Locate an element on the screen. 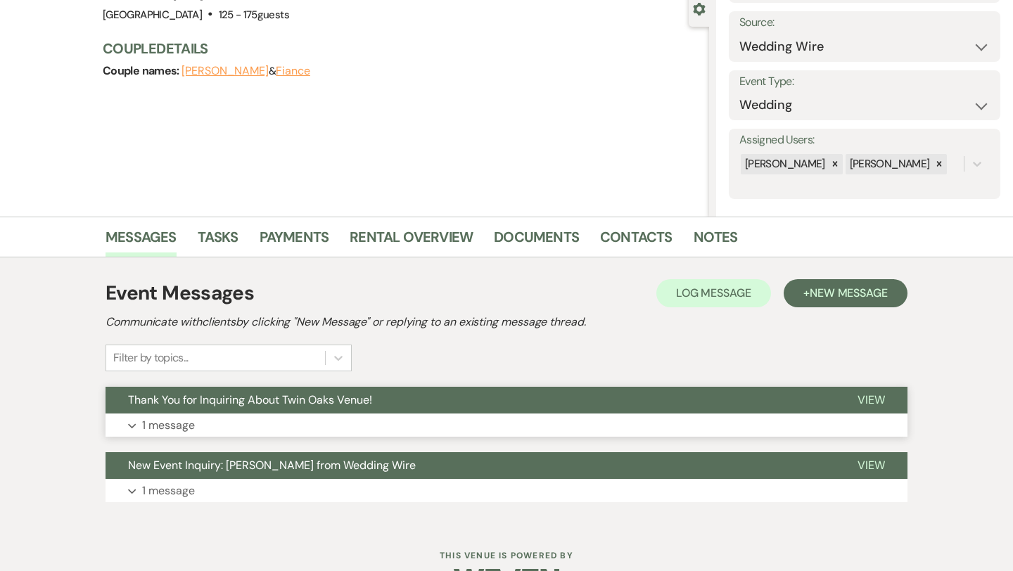  a: Contacts is located at coordinates (636, 241).